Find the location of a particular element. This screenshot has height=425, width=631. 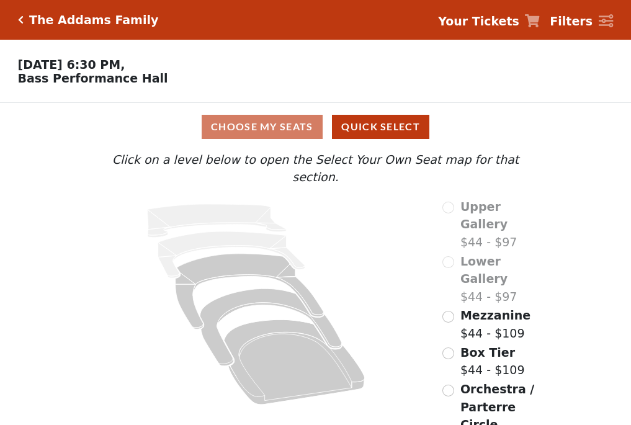

span: Upper Gallery is located at coordinates (484, 215).